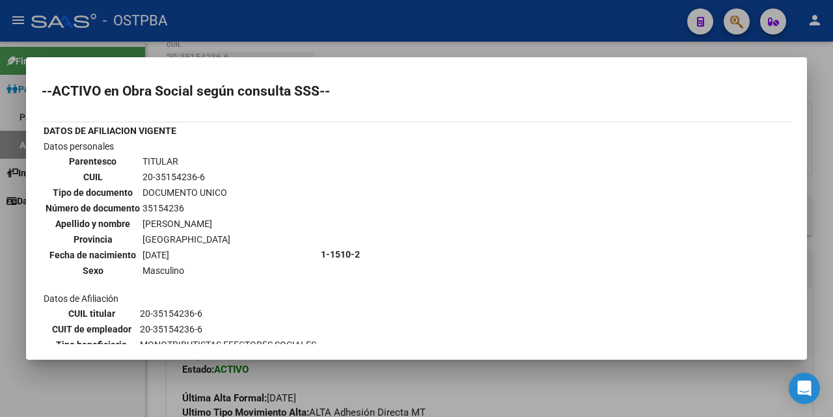 This screenshot has width=833, height=417. I want to click on th: CUIL titular, so click(91, 314).